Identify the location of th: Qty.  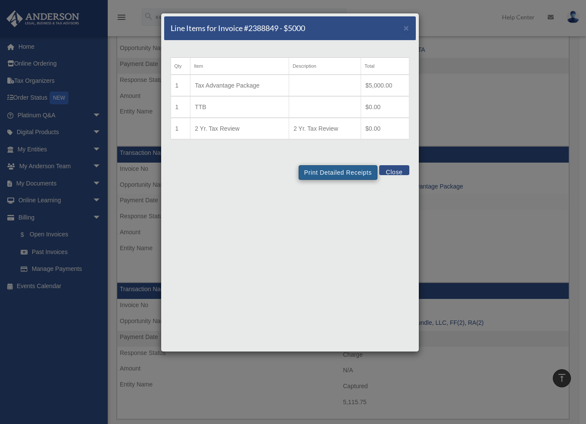
(181, 66).